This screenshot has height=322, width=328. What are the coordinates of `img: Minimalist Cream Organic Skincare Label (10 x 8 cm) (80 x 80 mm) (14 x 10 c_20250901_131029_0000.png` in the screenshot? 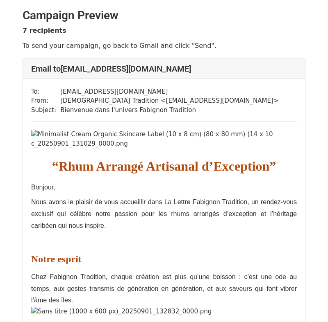 It's located at (164, 139).